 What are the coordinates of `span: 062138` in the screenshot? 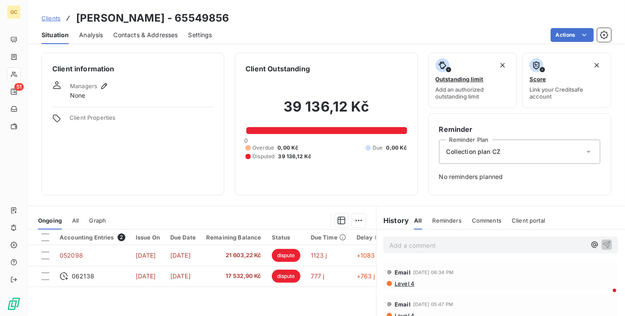 It's located at (83, 276).